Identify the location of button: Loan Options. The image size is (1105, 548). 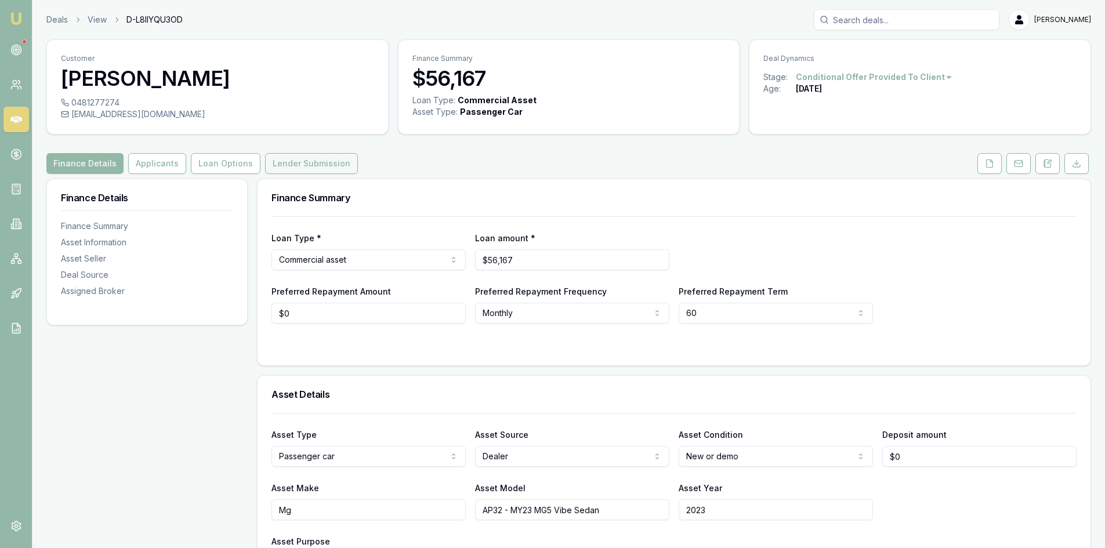
(226, 164).